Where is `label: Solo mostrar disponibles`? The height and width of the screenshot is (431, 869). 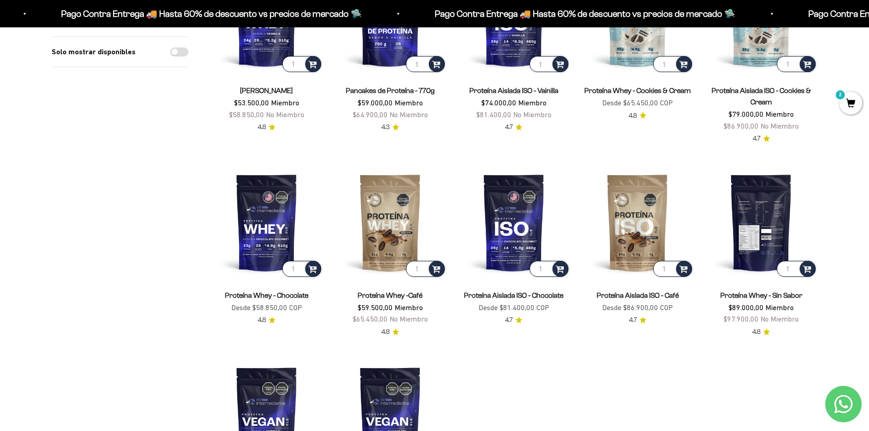 label: Solo mostrar disponibles is located at coordinates (94, 52).